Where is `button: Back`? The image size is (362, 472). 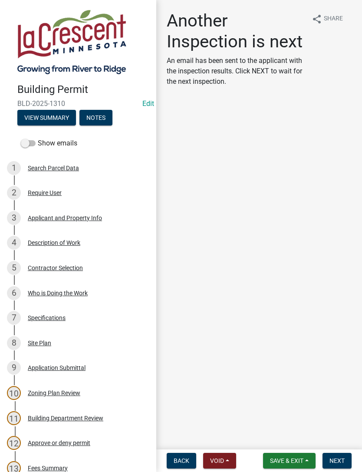 button: Back is located at coordinates (182, 461).